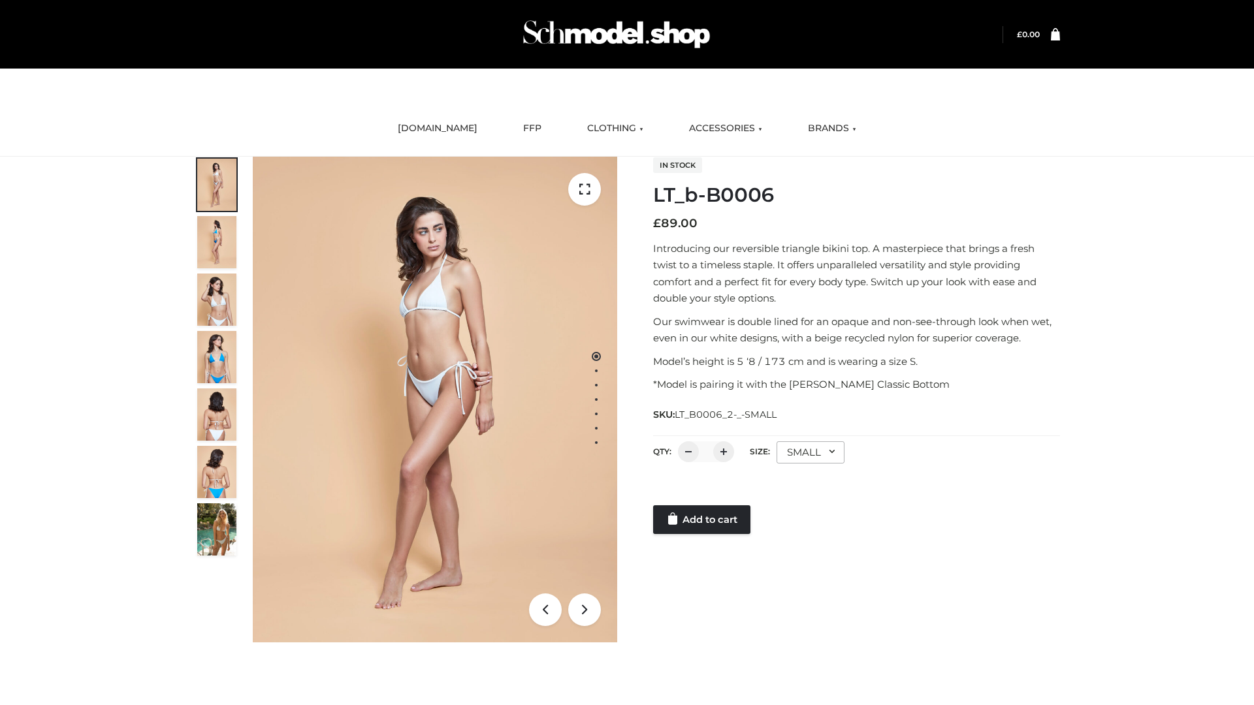 Image resolution: width=1254 pixels, height=705 pixels. Describe the element at coordinates (616, 34) in the screenshot. I see `a: Schmodel Admin 964` at that location.